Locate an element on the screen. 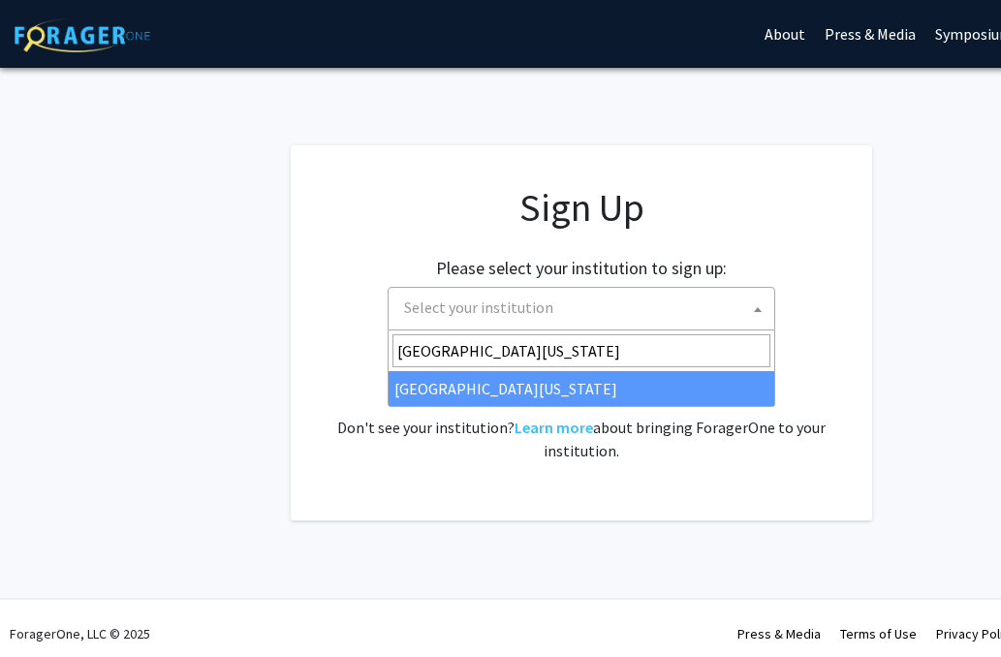 The image size is (1001, 657). a: Learn more about bringing ForagerOne to your institution is located at coordinates (554, 427).